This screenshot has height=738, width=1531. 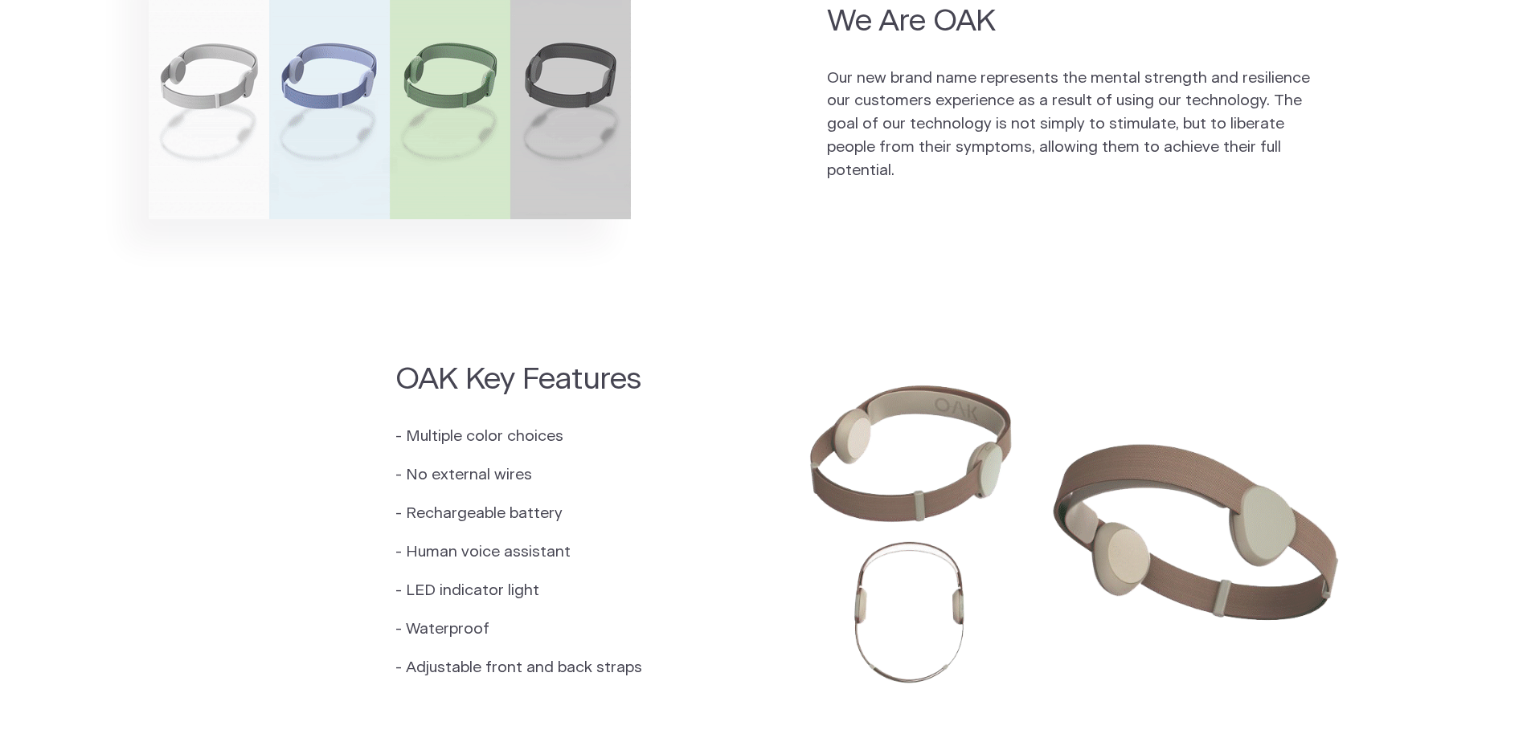 I want to click on p: - Waterproof, so click(x=518, y=630).